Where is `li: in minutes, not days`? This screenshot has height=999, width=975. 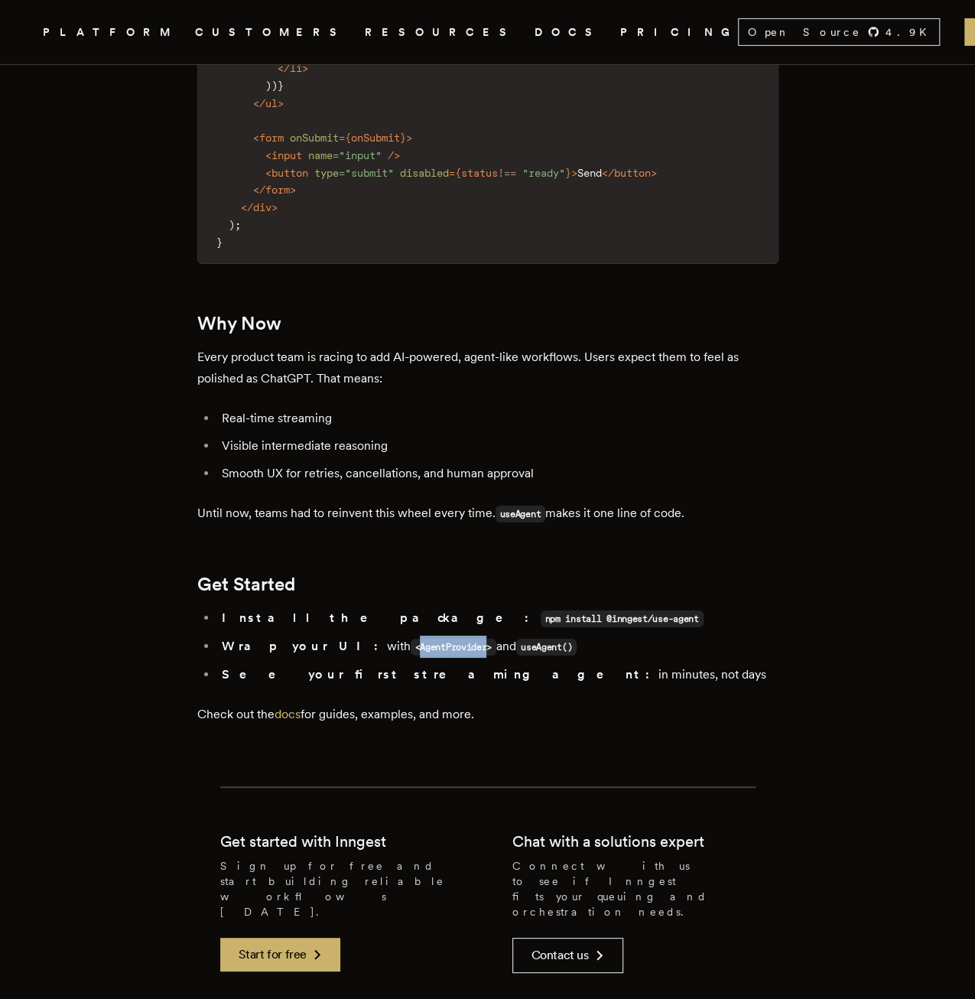
li: in minutes, not days is located at coordinates (498, 674).